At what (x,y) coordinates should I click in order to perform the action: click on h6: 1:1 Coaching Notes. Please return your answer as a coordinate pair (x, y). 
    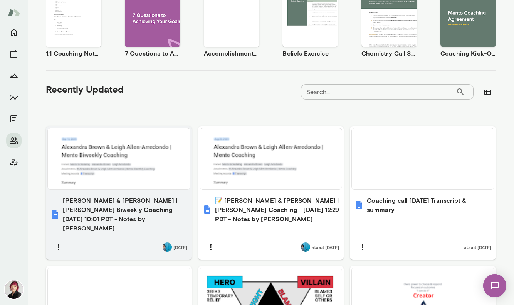
    Looking at the image, I should click on (74, 53).